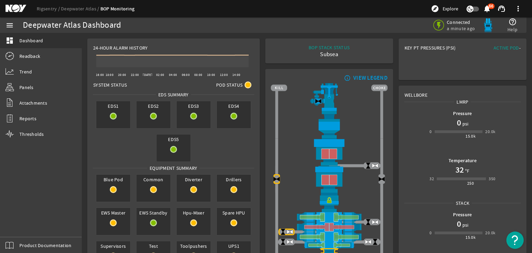 The image size is (532, 253). I want to click on mat-icon: explore, so click(435, 9).